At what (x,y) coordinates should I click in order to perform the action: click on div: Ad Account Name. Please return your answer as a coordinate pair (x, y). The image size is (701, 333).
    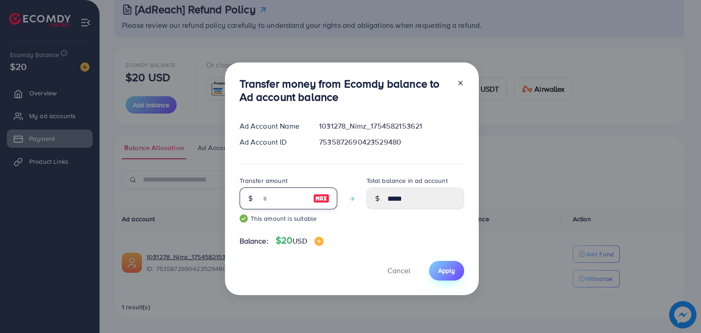
    Looking at the image, I should click on (272, 126).